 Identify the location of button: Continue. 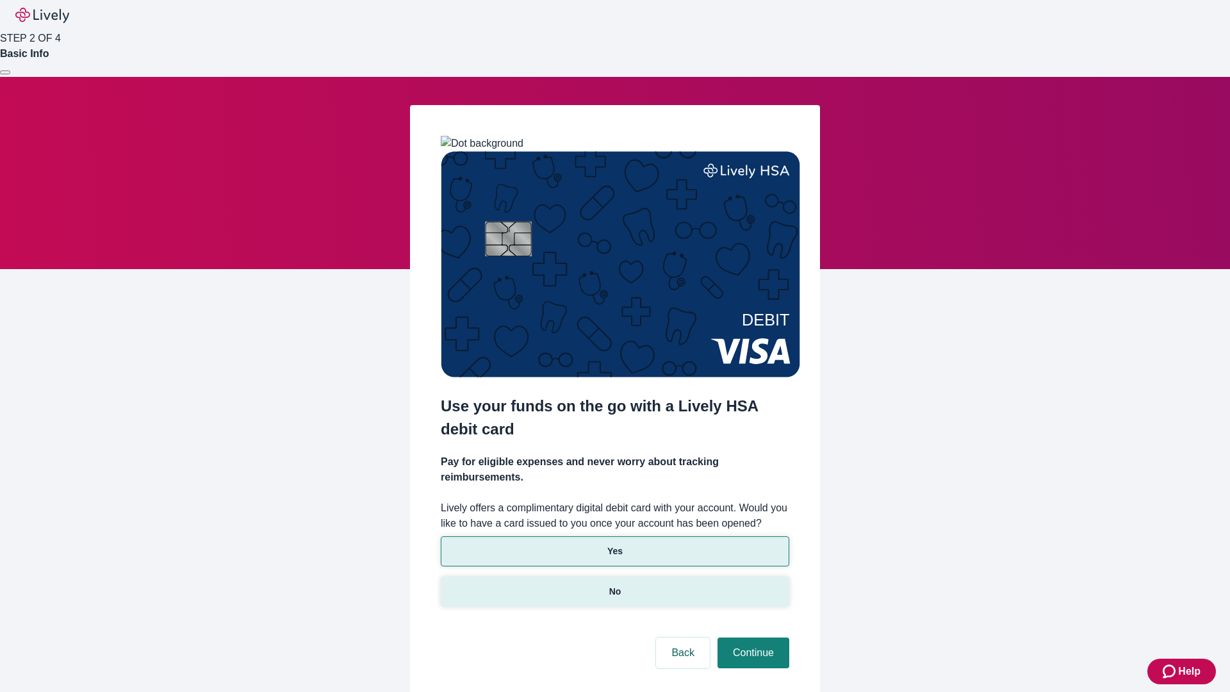
(753, 653).